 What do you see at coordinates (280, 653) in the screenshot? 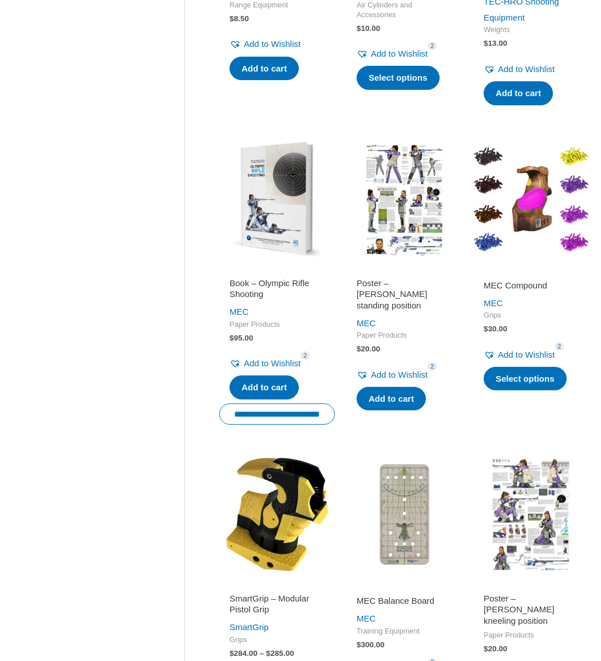
I see `bdi: 285.00` at bounding box center [280, 653].